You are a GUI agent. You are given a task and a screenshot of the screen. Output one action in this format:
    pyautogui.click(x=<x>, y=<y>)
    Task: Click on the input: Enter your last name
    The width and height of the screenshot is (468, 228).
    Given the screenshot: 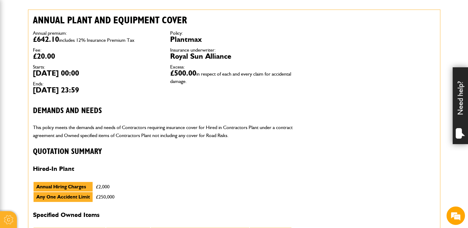 What is the action you would take?
    pyautogui.click(x=60, y=64)
    